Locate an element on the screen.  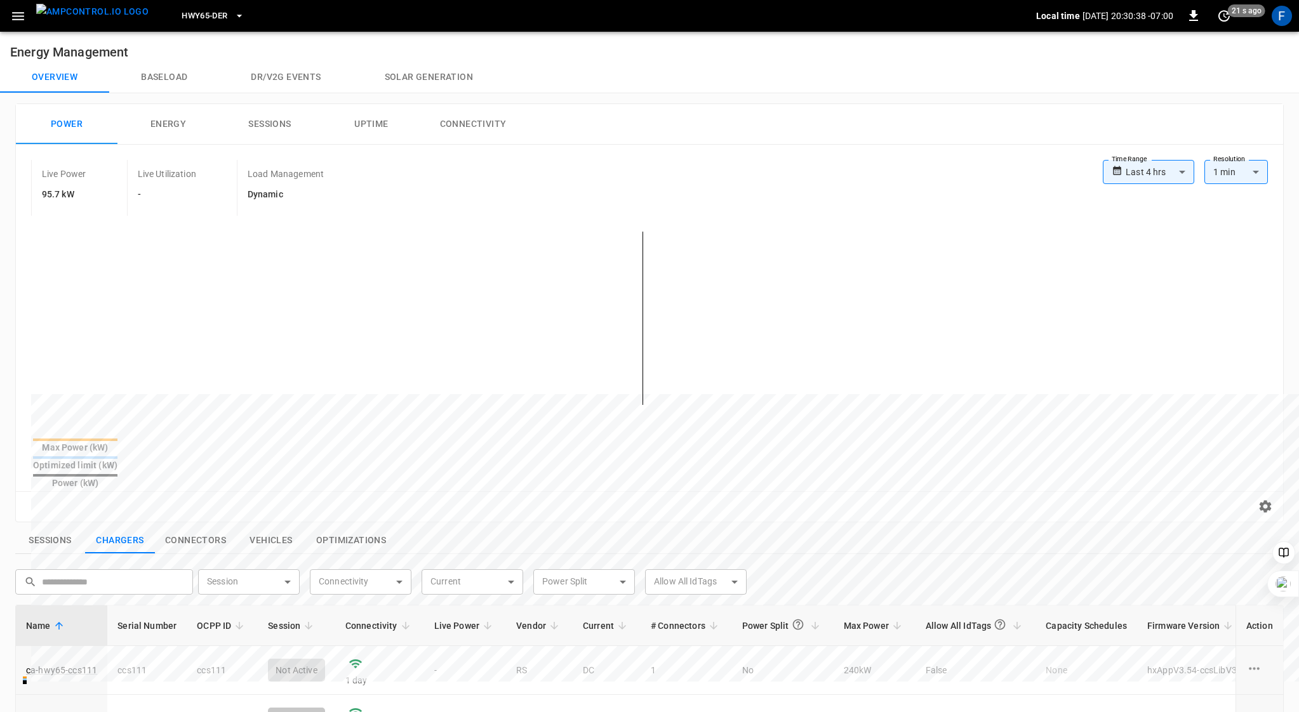
p: Live Power is located at coordinates (64, 174).